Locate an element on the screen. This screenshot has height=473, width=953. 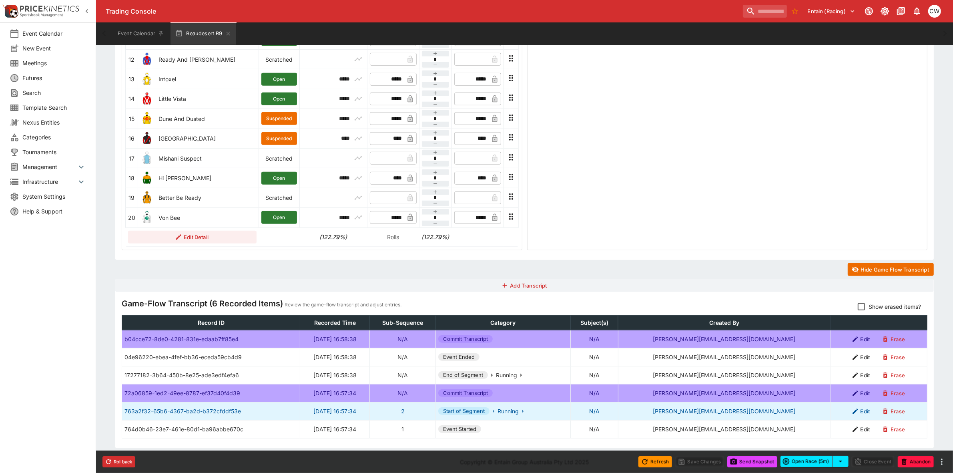
span: Futures is located at coordinates (54, 78).